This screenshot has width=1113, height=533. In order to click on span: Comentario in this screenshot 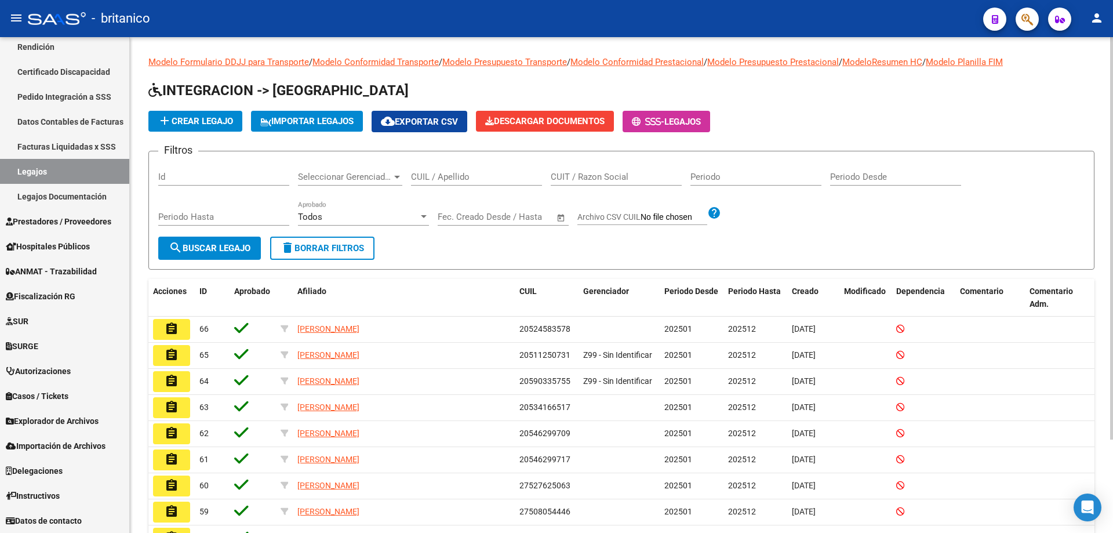, I will do `click(981, 291)`.